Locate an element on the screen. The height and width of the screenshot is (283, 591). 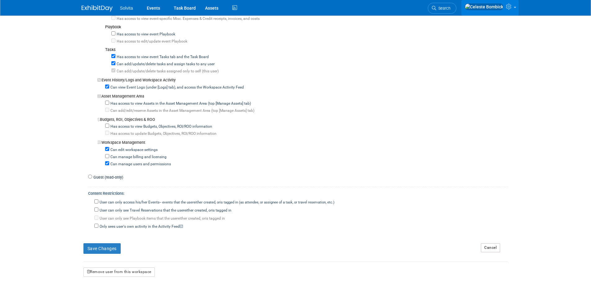
div: Budgets, ROI, Objectives & ROO is located at coordinates (303, 118).